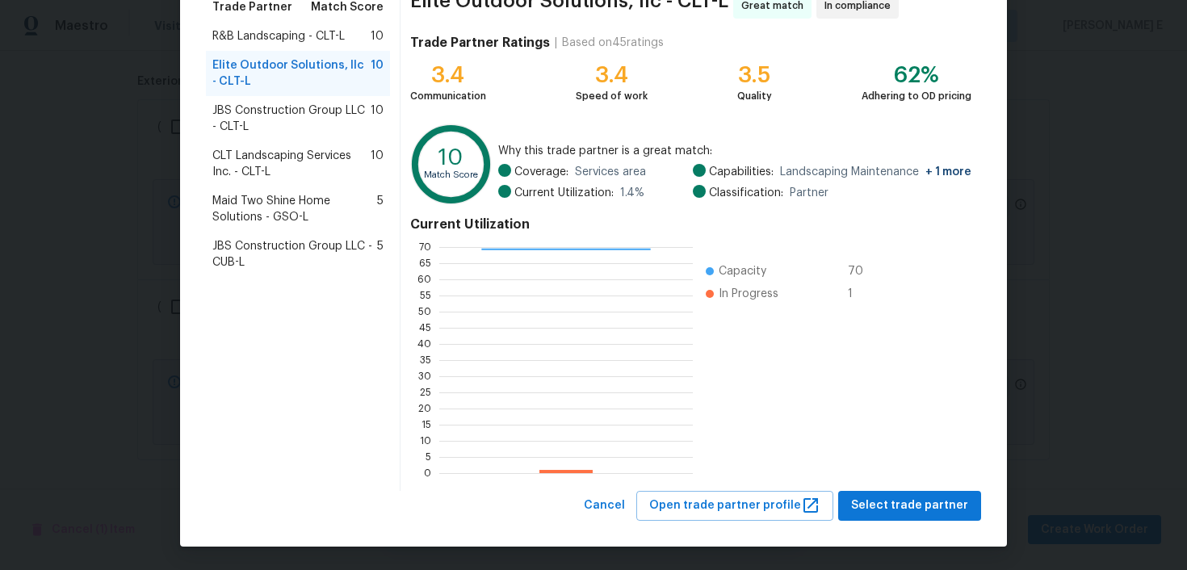  Describe the element at coordinates (875, 172) in the screenshot. I see `span: Landscaping Maintenance` at that location.